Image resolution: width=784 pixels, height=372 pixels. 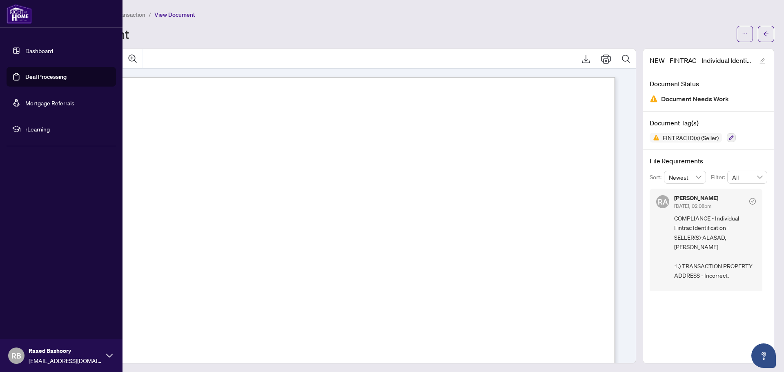 I want to click on h4: Document Status, so click(x=709, y=84).